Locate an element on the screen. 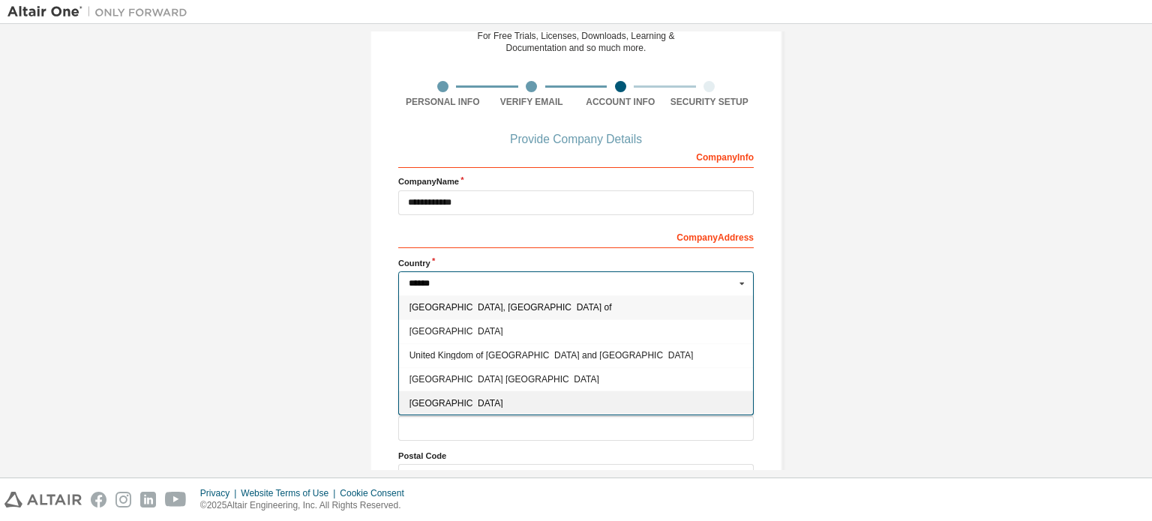 Image resolution: width=1152 pixels, height=521 pixels. div: Provide Company Details is located at coordinates (576, 140).